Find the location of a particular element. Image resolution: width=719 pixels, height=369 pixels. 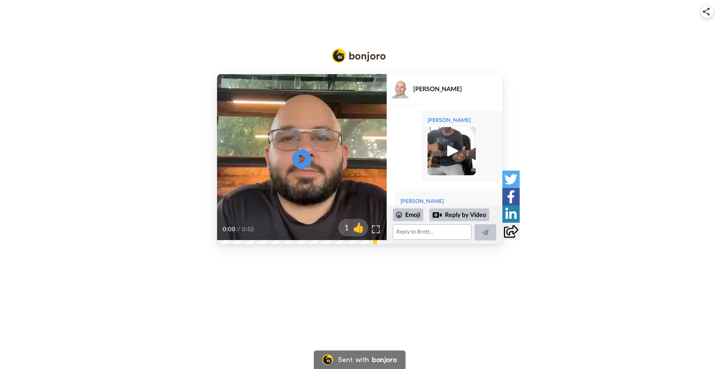

img: ic_play_thick.png is located at coordinates (451, 151).